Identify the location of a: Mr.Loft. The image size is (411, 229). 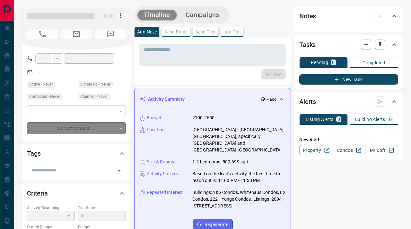
(381, 150).